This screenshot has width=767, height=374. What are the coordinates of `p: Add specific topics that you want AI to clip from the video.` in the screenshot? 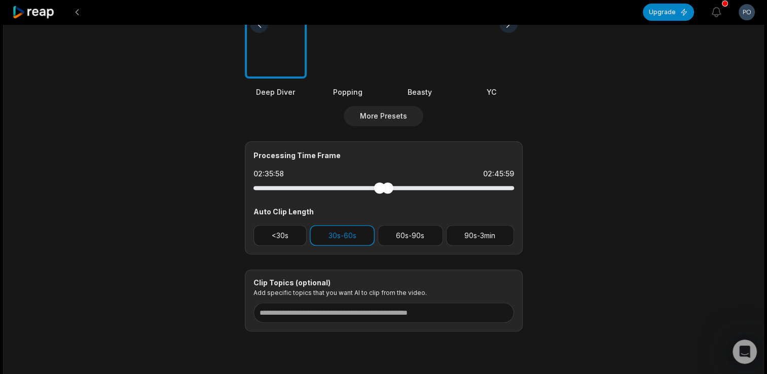 It's located at (384, 293).